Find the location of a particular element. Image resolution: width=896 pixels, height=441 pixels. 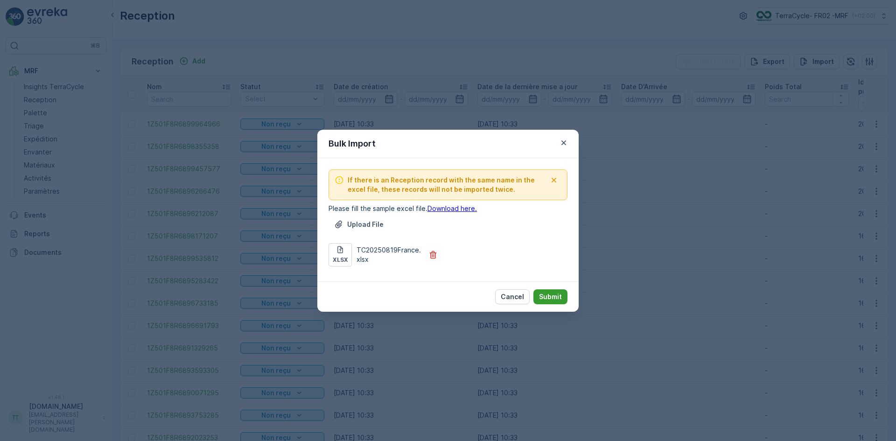

span: If there is an Reception record with the same name in the excel file, these records will not be i... is located at coordinates (447, 185).